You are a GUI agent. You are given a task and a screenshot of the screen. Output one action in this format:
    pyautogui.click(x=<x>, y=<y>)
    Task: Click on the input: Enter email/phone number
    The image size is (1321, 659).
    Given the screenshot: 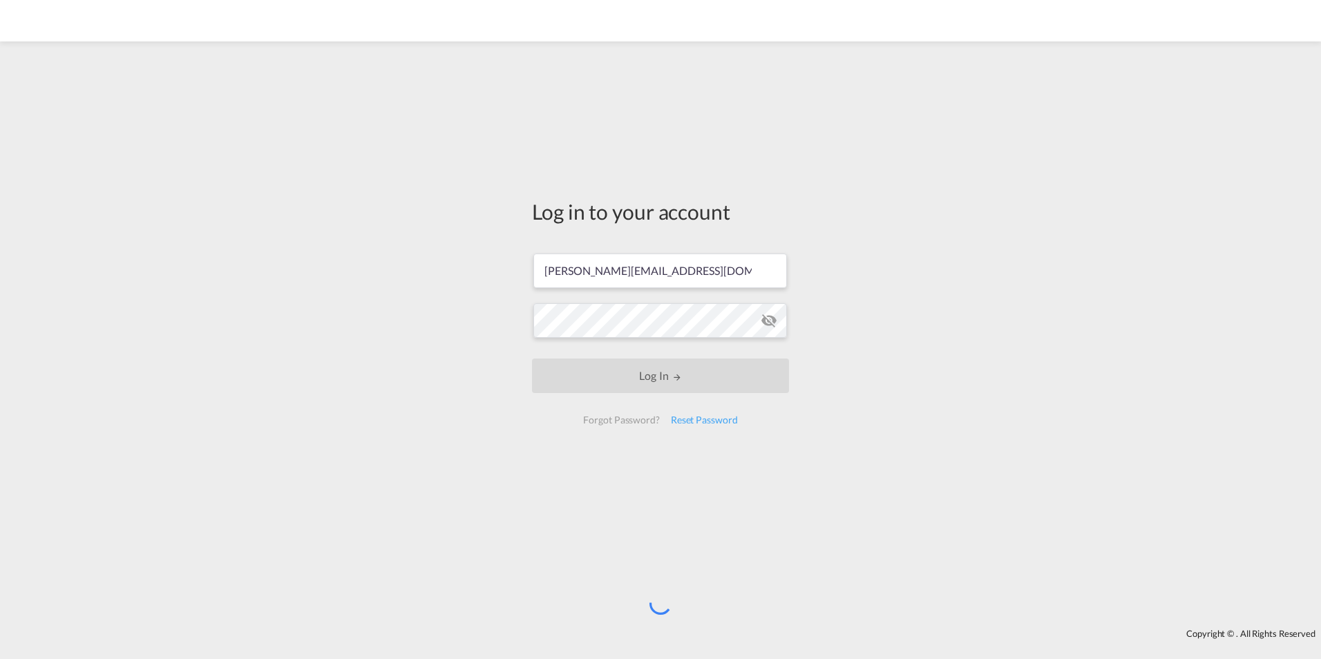 What is the action you would take?
    pyautogui.click(x=660, y=271)
    